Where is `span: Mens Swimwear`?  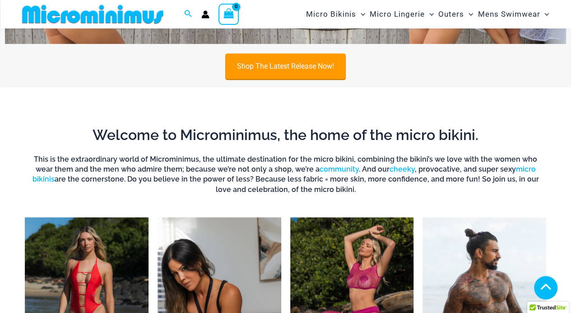 span: Mens Swimwear is located at coordinates (509, 14).